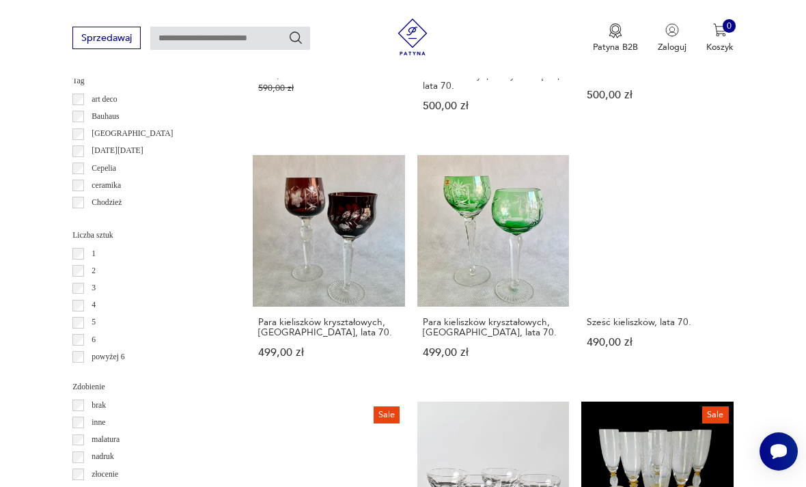 The width and height of the screenshot is (806, 487). I want to click on p: powyżej 6, so click(108, 357).